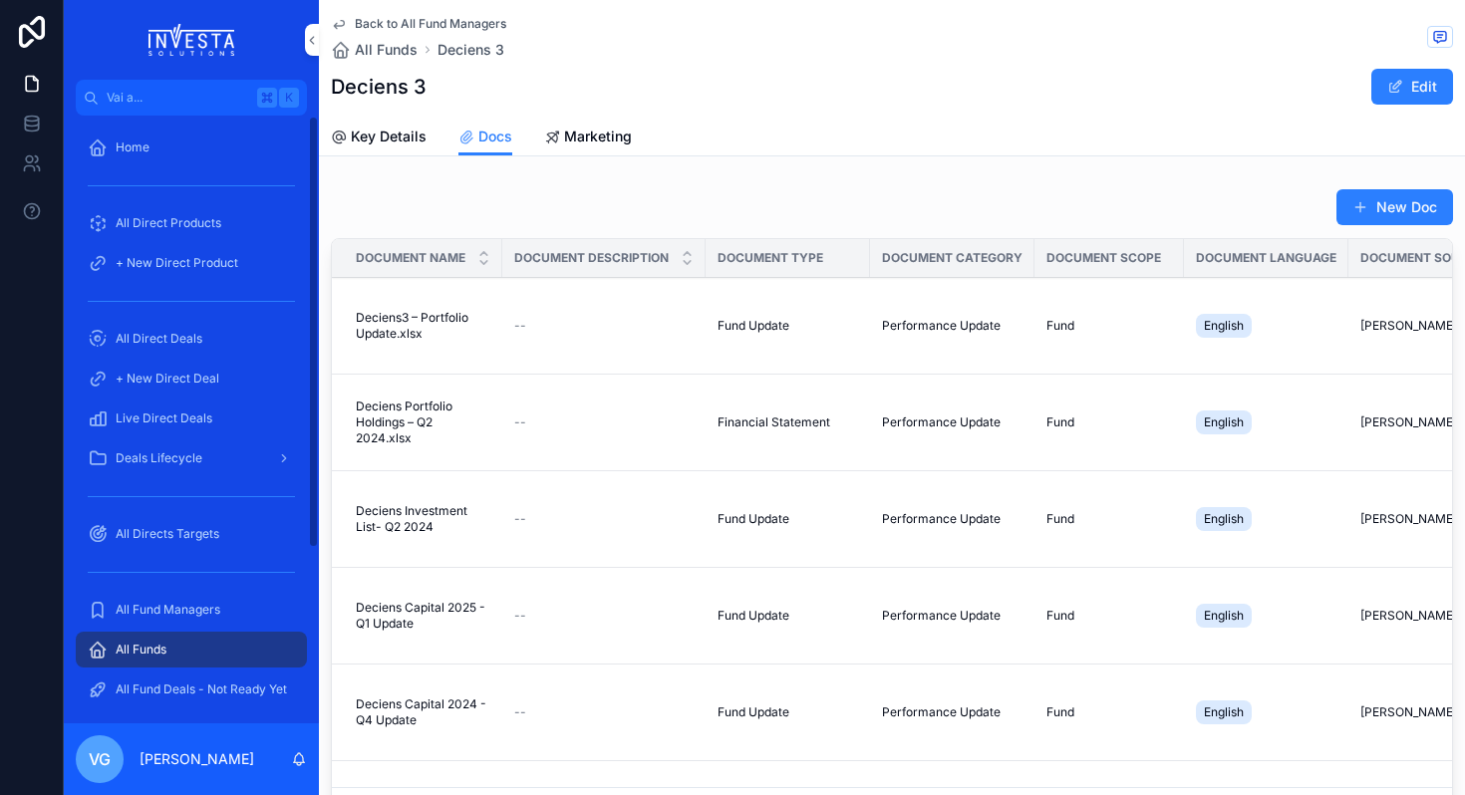 This screenshot has width=1465, height=795. I want to click on span: All Directs Targets, so click(167, 534).